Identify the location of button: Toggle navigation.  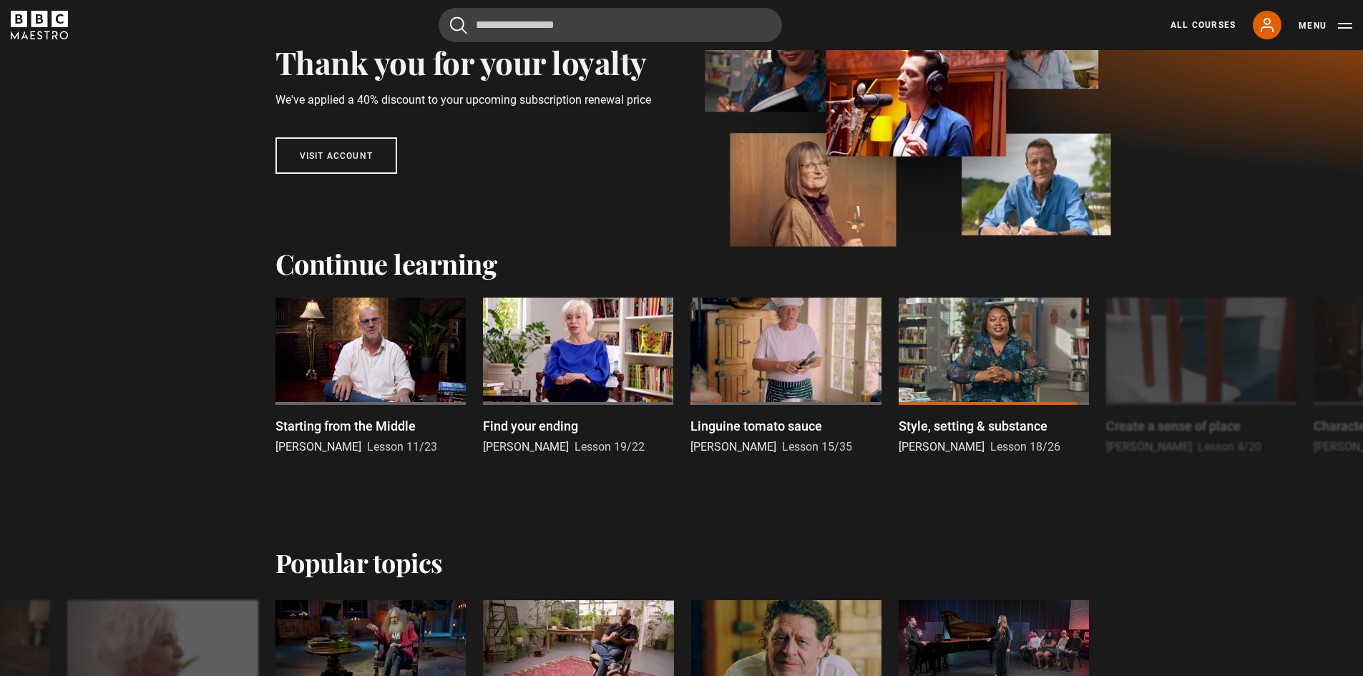
(1325, 26).